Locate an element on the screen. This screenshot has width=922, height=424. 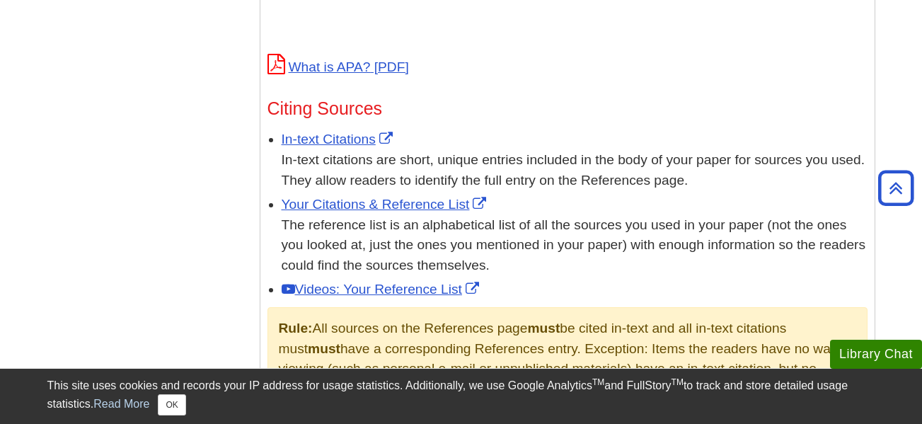
div: In-text citations are short, unique entries included in the body of your paper for sources you us... is located at coordinates (575, 171).